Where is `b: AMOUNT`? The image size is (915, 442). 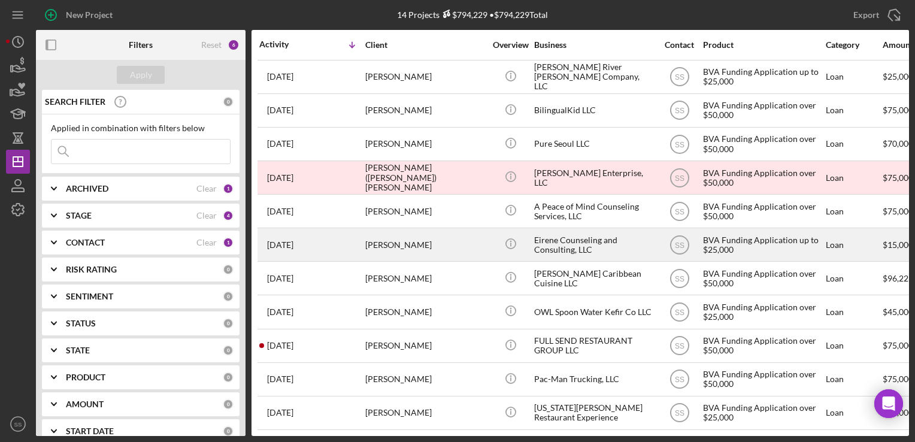
b: AMOUNT is located at coordinates (84, 404).